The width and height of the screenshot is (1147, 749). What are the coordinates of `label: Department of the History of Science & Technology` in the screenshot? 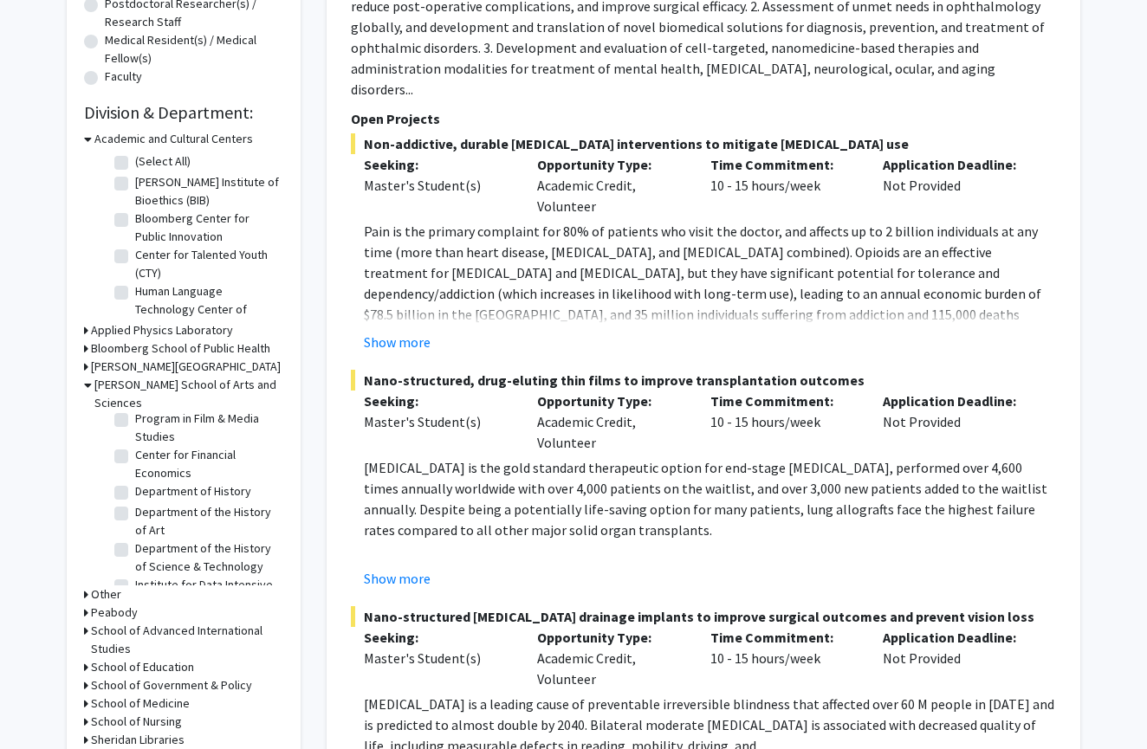 It's located at (207, 558).